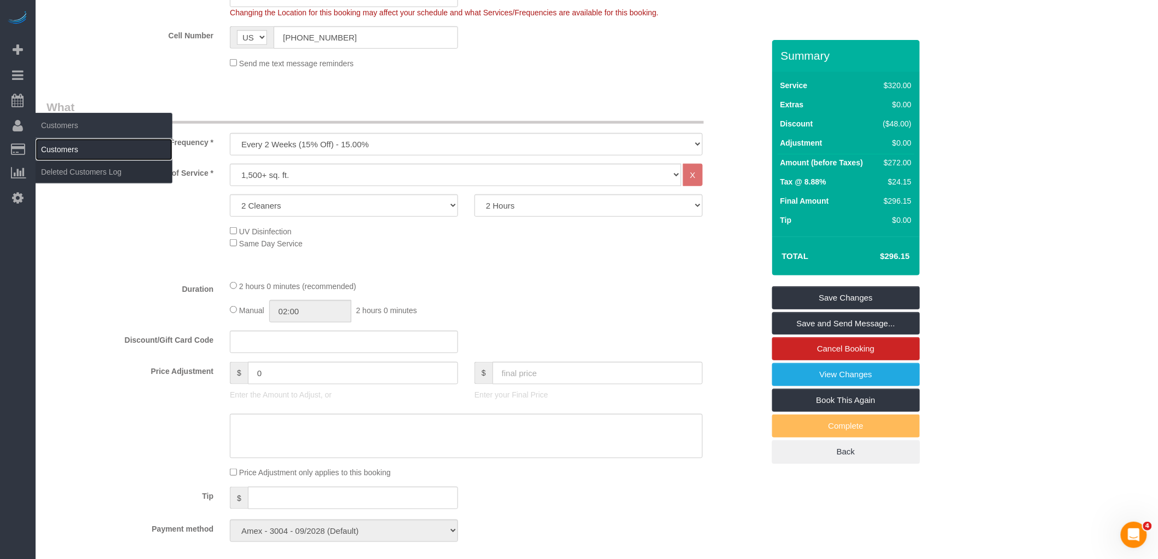 This screenshot has width=1158, height=559. I want to click on label: Extras, so click(792, 105).